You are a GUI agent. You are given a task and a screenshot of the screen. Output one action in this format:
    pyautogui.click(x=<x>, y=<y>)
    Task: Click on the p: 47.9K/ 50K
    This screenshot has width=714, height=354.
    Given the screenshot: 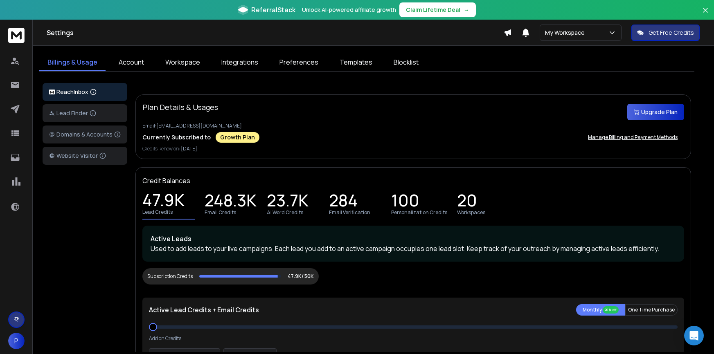 What is the action you would take?
    pyautogui.click(x=301, y=276)
    